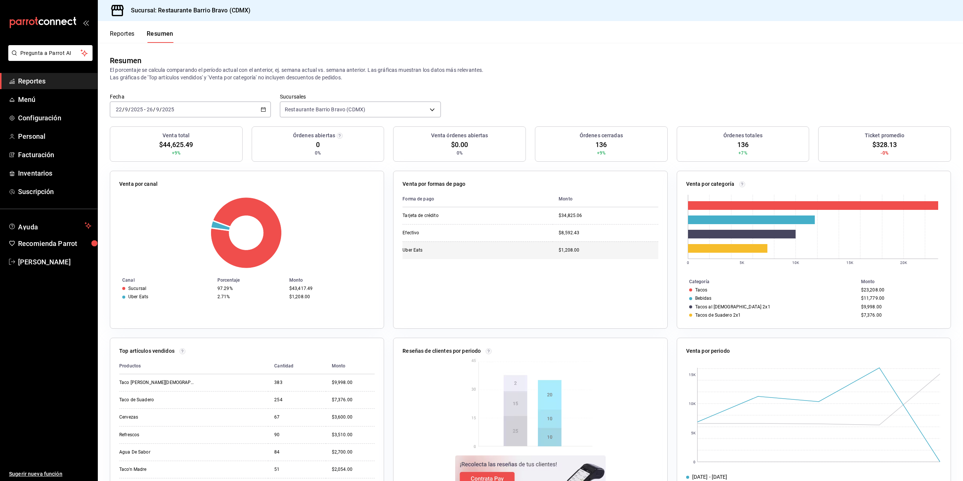 The image size is (963, 481). What do you see at coordinates (194, 366) in the screenshot?
I see `th: Productos` at bounding box center [194, 366].